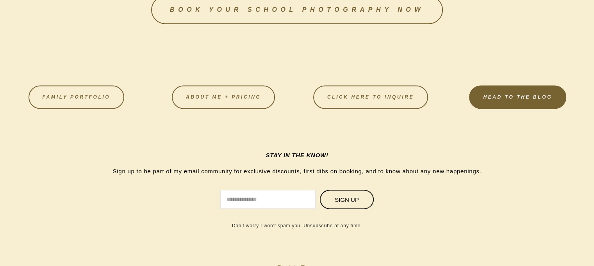 Image resolution: width=594 pixels, height=266 pixels. What do you see at coordinates (297, 171) in the screenshot?
I see `p: Sign up to be part of my email community for exclusive discounts, first dibs on booking, and to k...` at bounding box center [297, 171].